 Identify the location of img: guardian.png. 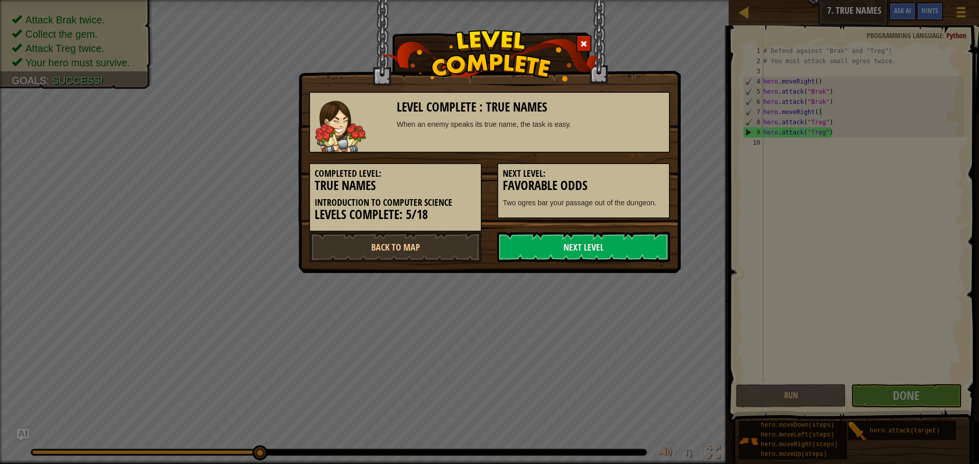
(341, 126).